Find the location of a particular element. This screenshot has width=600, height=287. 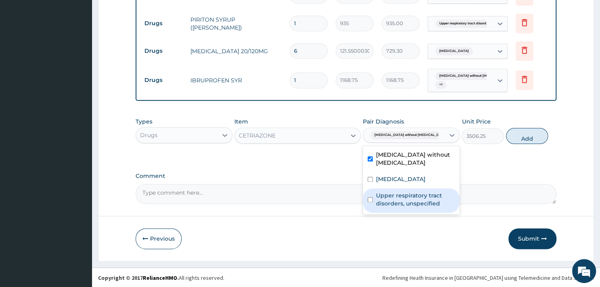

label: Unit Price is located at coordinates (476, 122).